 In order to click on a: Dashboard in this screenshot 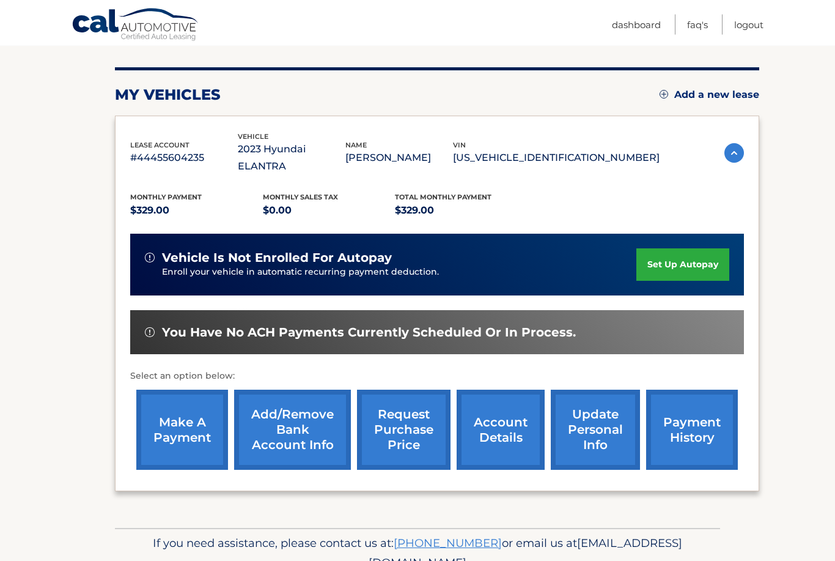, I will do `click(637, 24)`.